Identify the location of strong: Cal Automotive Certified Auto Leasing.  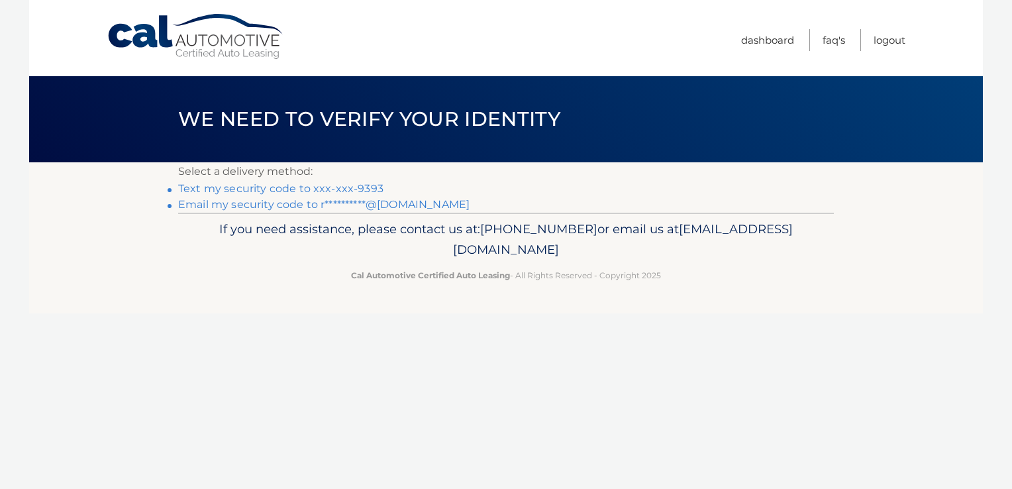
(430, 275).